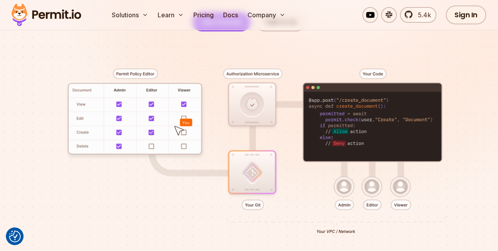 The height and width of the screenshot is (251, 498). I want to click on span: 5.4k, so click(422, 15).